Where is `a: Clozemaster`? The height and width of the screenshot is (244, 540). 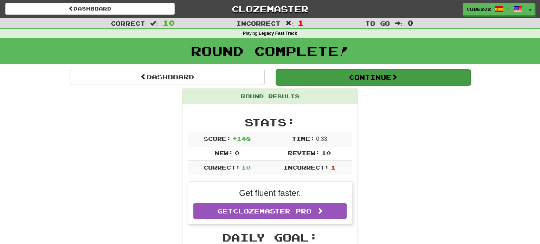
a: Clozemaster is located at coordinates (270, 9).